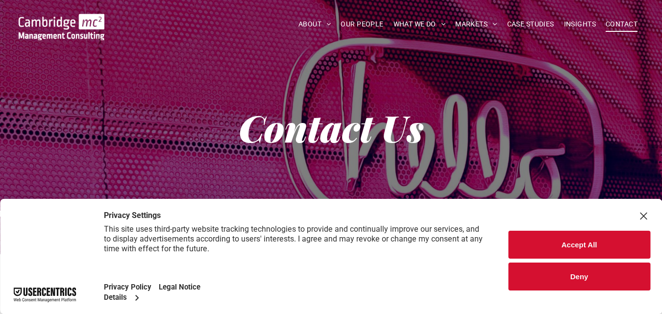 The height and width of the screenshot is (314, 662). Describe the element at coordinates (419, 24) in the screenshot. I see `a: WHAT WE DO` at that location.